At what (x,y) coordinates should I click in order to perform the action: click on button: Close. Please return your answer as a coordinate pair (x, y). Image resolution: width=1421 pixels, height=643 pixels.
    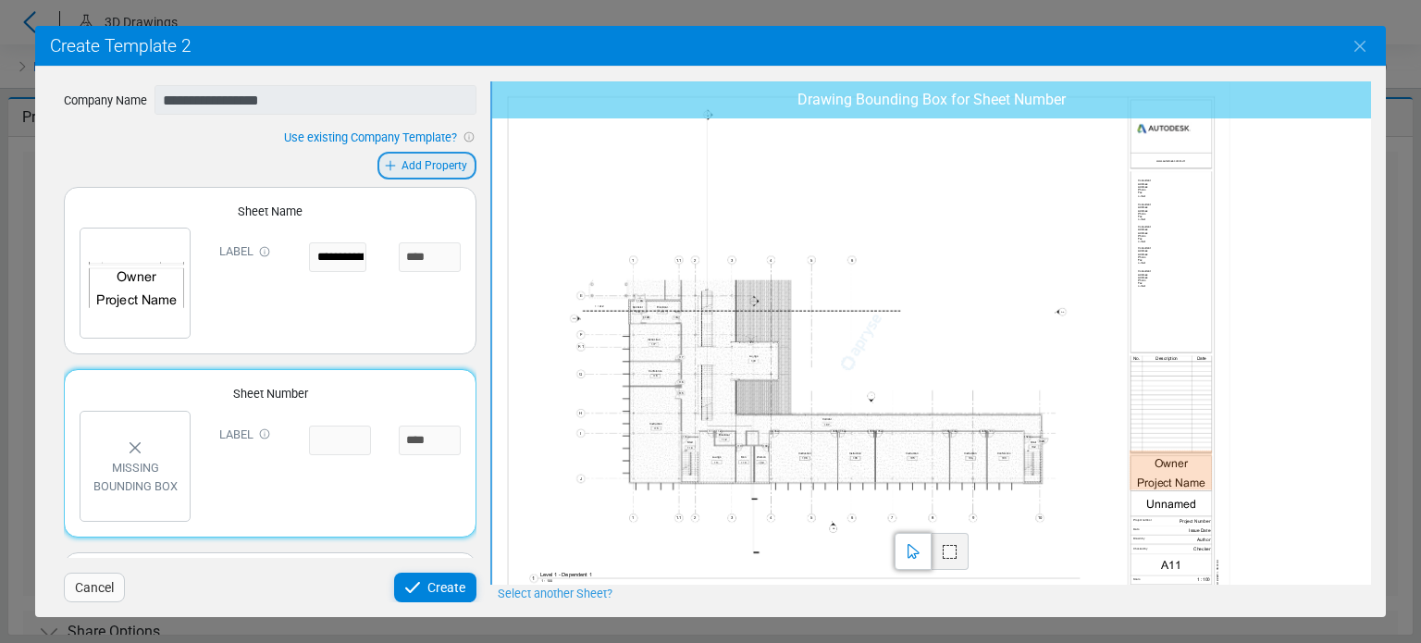
    Looking at the image, I should click on (1360, 46).